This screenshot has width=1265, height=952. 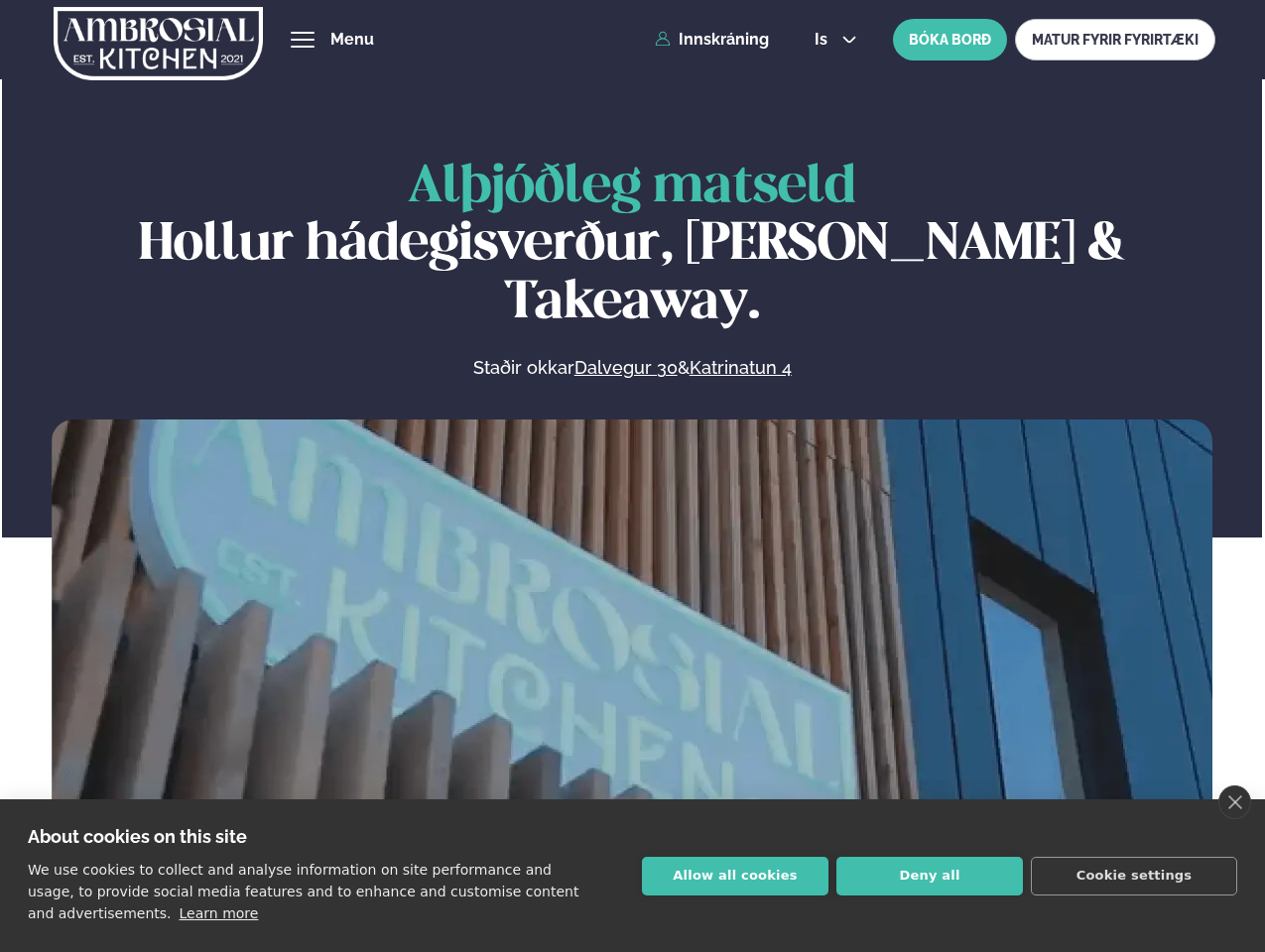 What do you see at coordinates (303, 40) in the screenshot?
I see `button: hamburger` at bounding box center [303, 40].